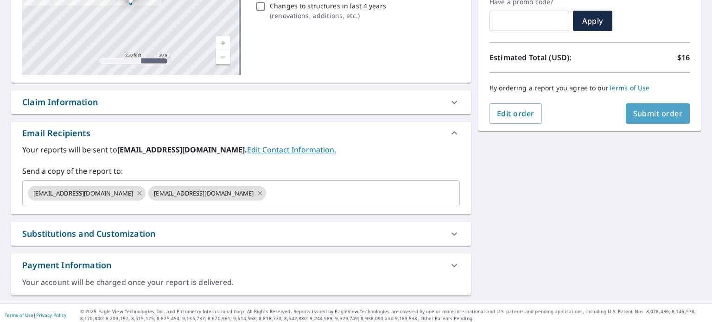 This screenshot has width=712, height=322. Describe the element at coordinates (241, 150) in the screenshot. I see `label: Your reports will be sent to` at that location.